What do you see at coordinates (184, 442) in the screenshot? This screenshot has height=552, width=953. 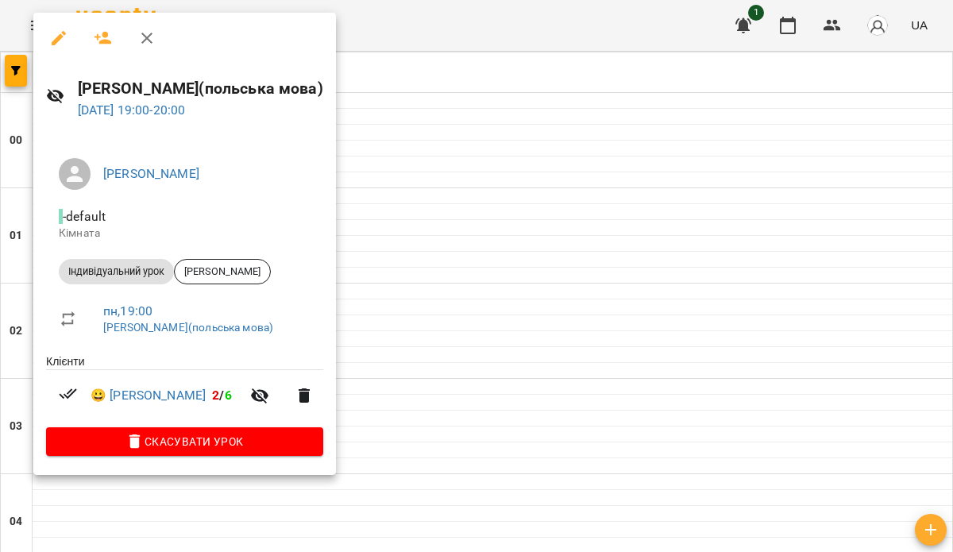 I see `button: Скасувати Урок` at bounding box center [184, 442].